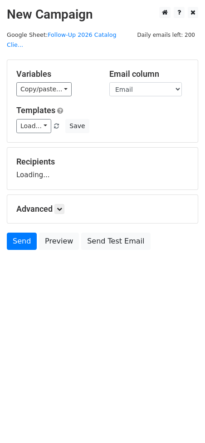 This screenshot has width=205, height=443. What do you see at coordinates (77, 126) in the screenshot?
I see `button: Save` at bounding box center [77, 126].